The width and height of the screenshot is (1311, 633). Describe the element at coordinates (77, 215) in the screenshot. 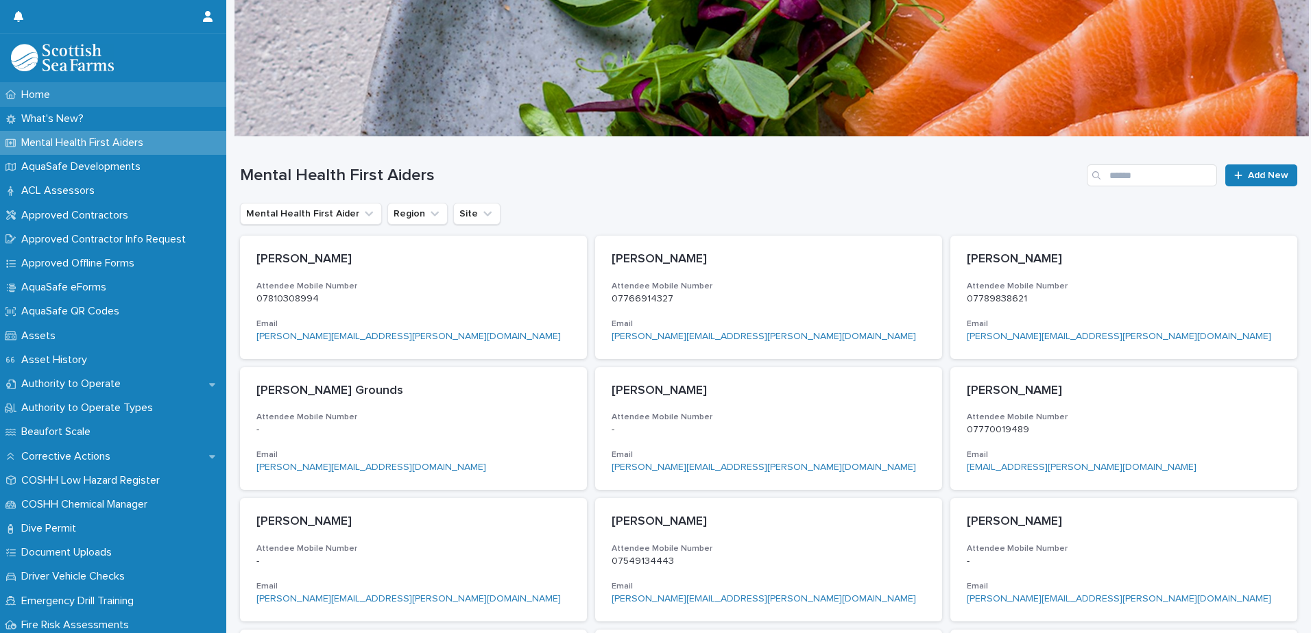

I see `p: Approved Contractors` at that location.